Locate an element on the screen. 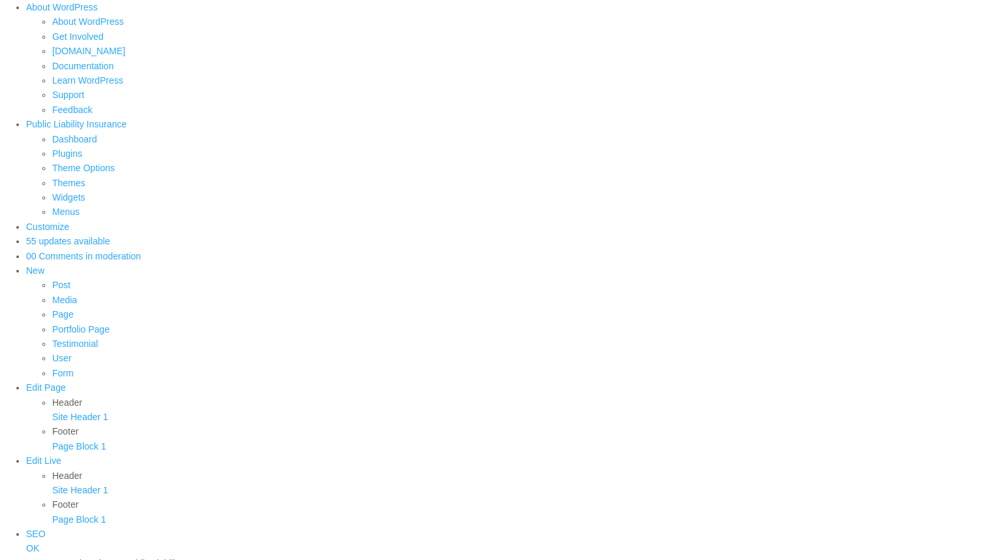 The width and height of the screenshot is (987, 560). ul: New is located at coordinates (507, 328).